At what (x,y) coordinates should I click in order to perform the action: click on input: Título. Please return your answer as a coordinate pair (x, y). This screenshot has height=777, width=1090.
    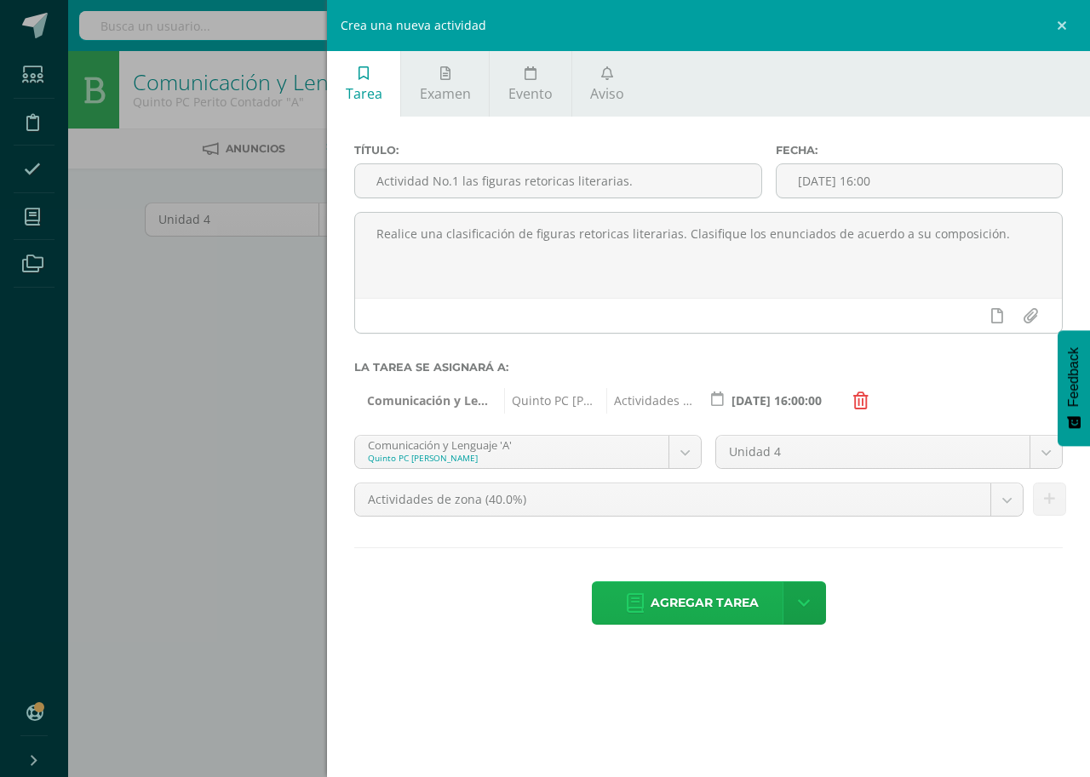
    Looking at the image, I should click on (558, 181).